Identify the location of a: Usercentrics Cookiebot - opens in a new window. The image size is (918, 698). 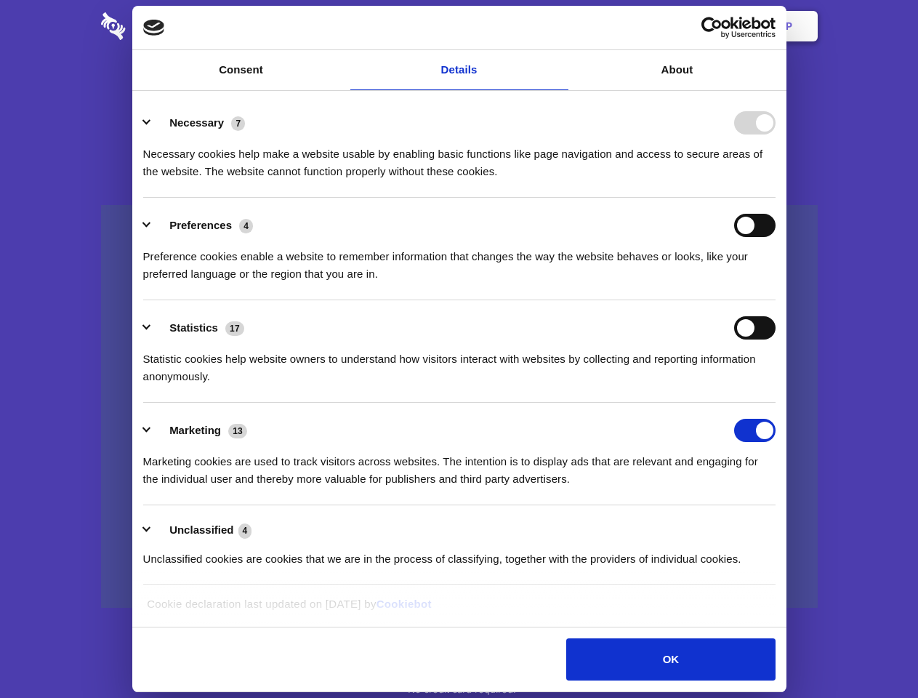
(712, 28).